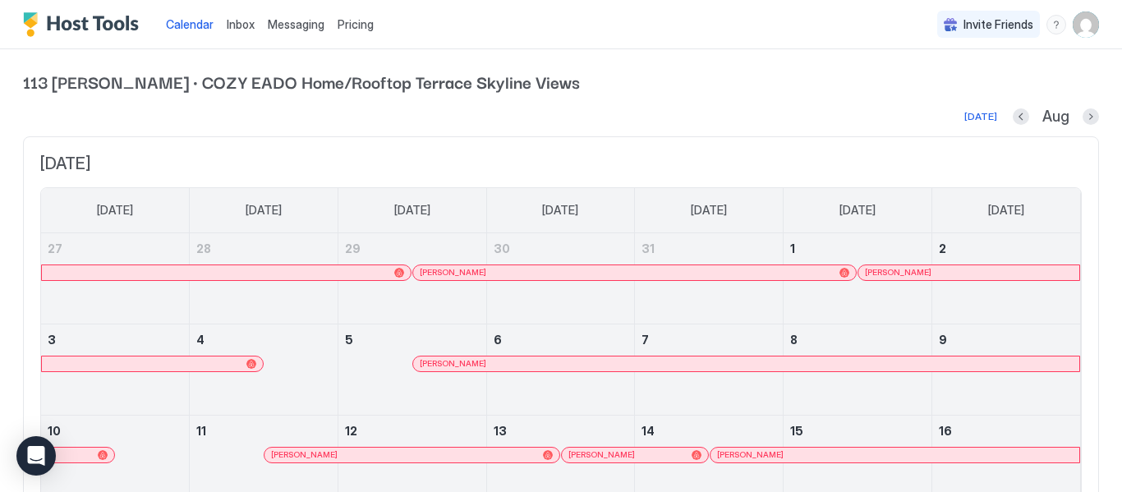  What do you see at coordinates (36, 456) in the screenshot?
I see `div: Open Intercom Messenger` at bounding box center [36, 456].